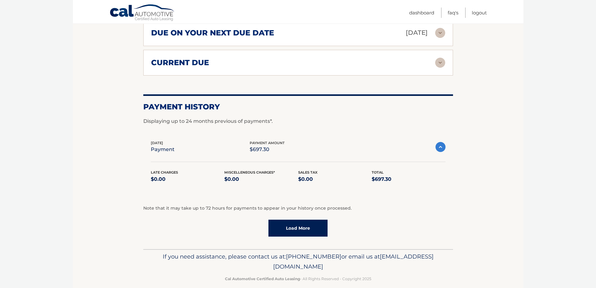  I want to click on p: Note that it may take up to 72 hours for payments to appear in your history once processed., so click(298, 208).